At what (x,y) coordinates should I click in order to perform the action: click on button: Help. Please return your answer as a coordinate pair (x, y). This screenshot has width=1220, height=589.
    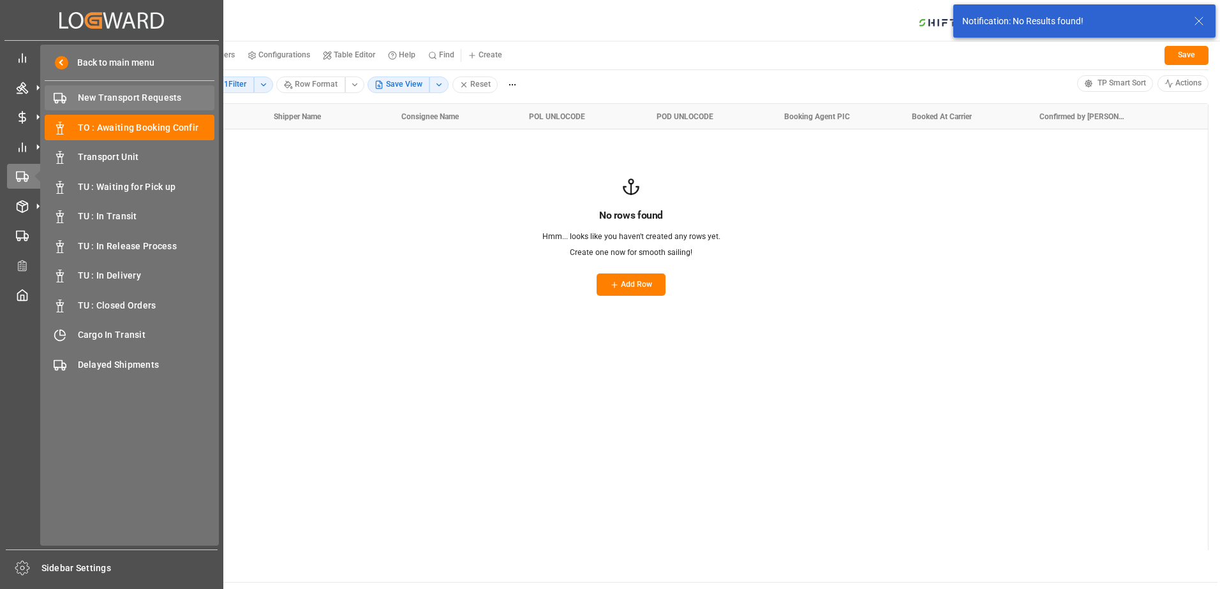
    Looking at the image, I should click on (401, 55).